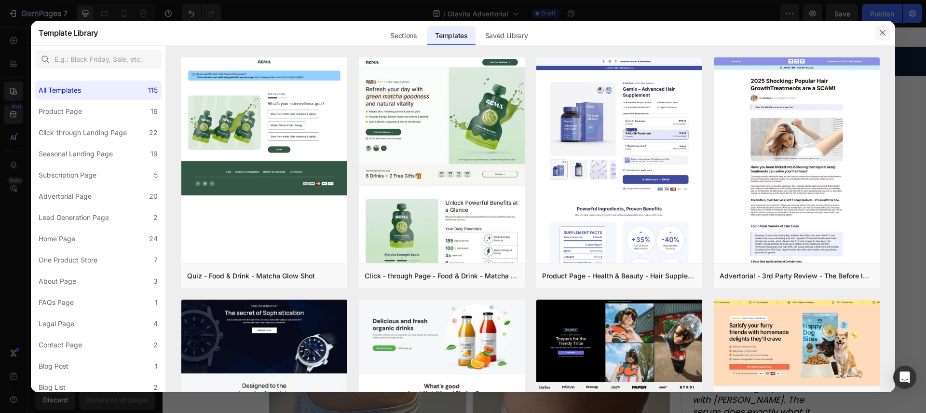  I want to click on div: Blog List, so click(52, 387).